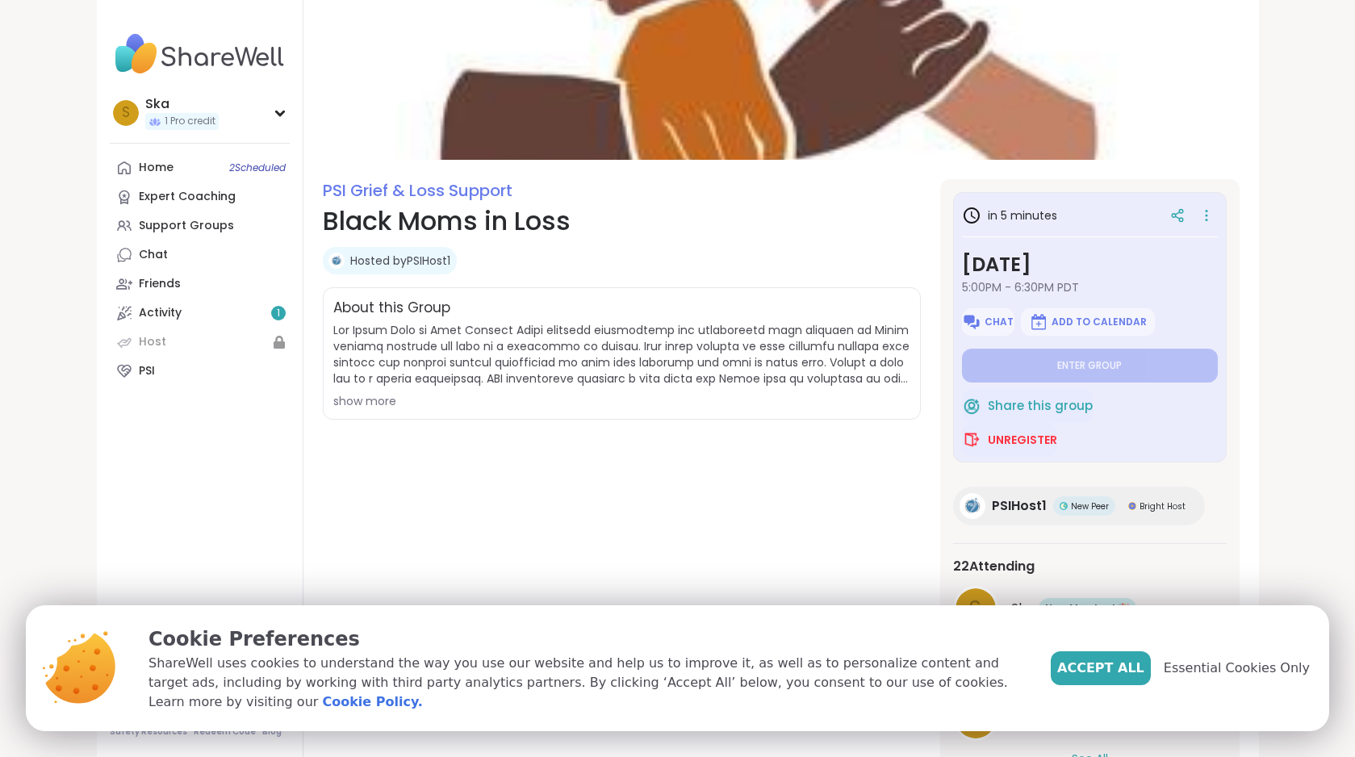  Describe the element at coordinates (147, 371) in the screenshot. I see `div: PSI` at that location.